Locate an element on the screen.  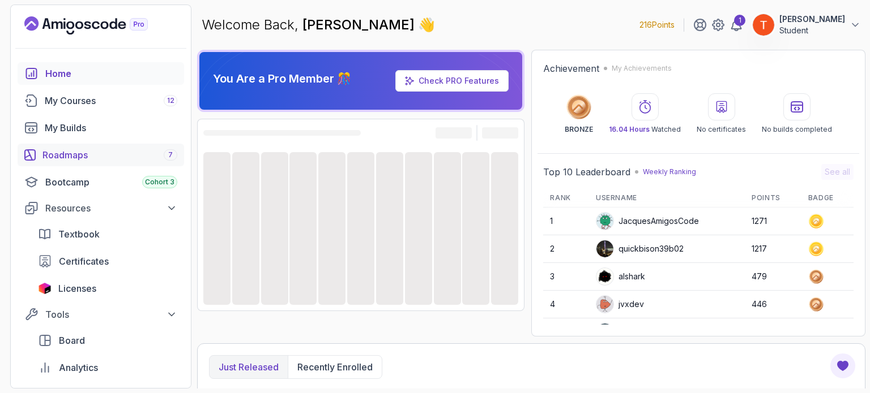
th: Rank is located at coordinates (566, 198).